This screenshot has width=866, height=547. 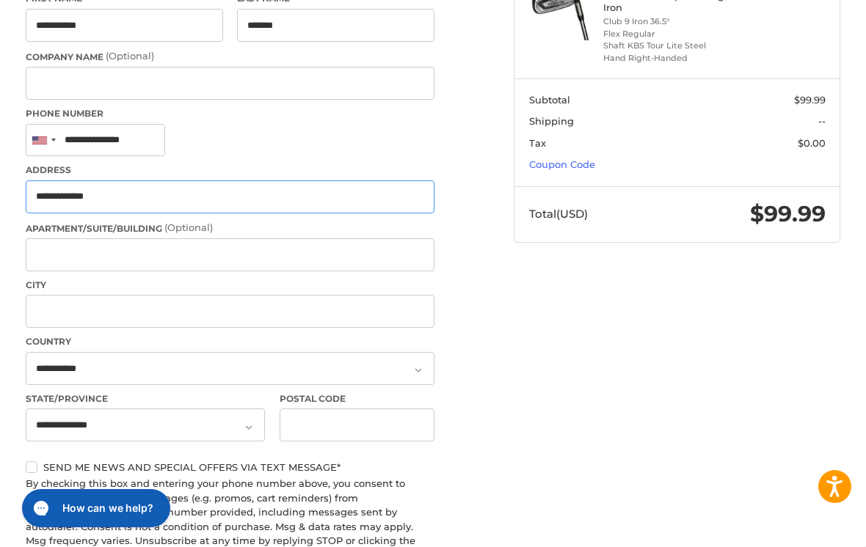 I want to click on button: Gorgias live chat, so click(x=81, y=24).